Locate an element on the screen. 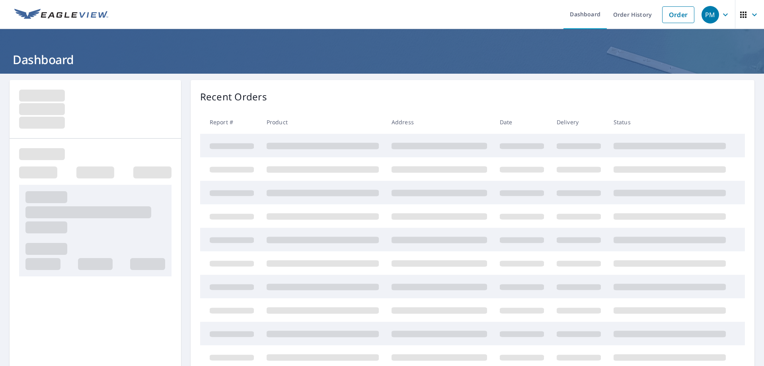 The width and height of the screenshot is (764, 366). th: Date is located at coordinates (522, 122).